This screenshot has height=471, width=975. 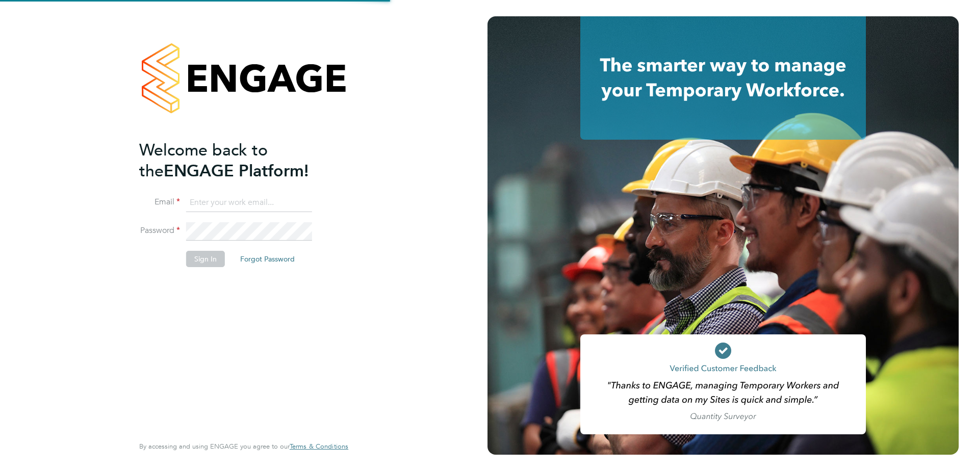 What do you see at coordinates (160, 231) in the screenshot?
I see `label: Password` at bounding box center [160, 231].